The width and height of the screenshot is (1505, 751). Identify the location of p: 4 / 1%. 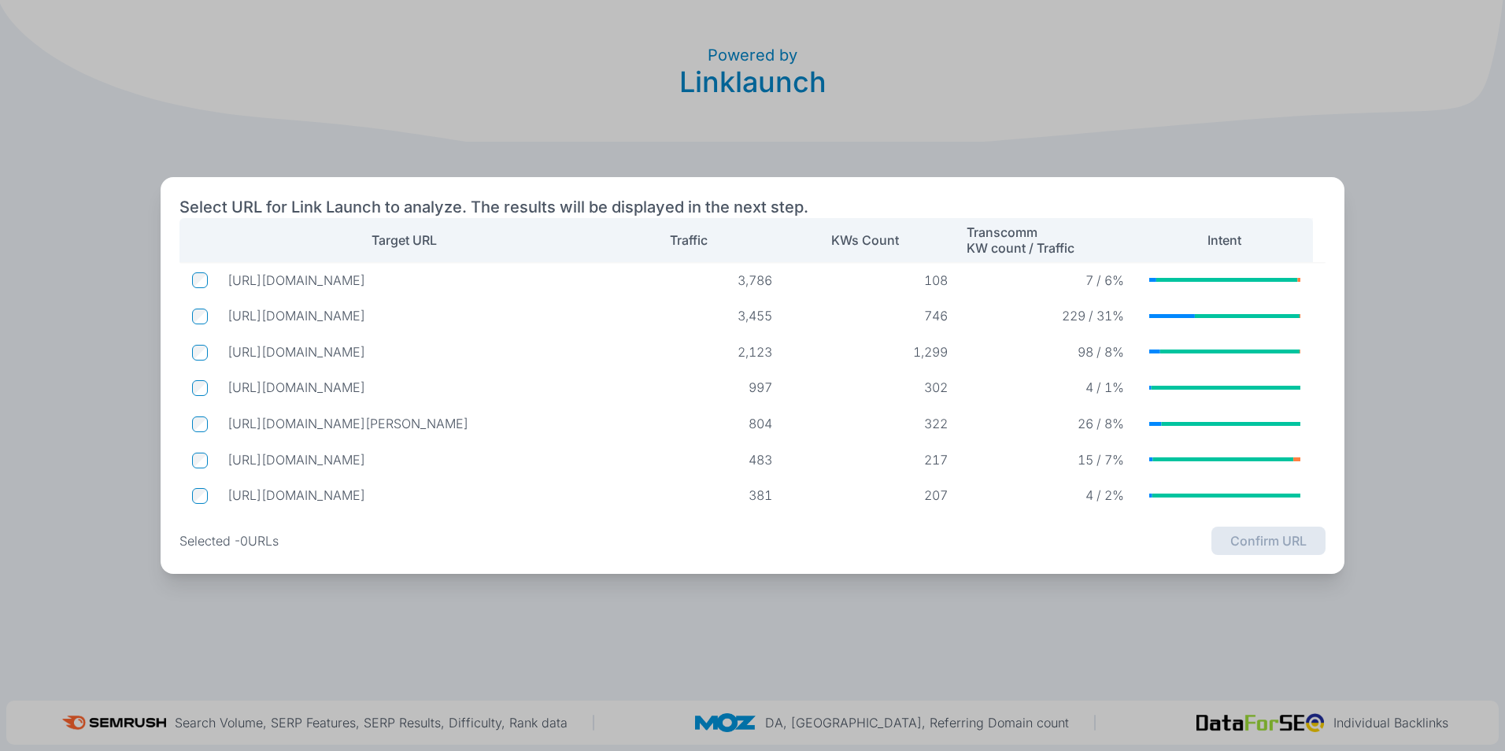
(1048, 387).